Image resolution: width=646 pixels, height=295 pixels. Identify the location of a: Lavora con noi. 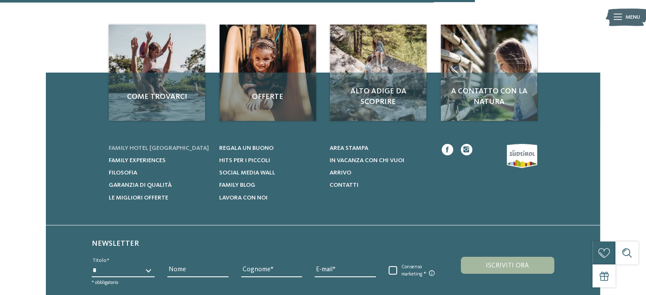
(269, 198).